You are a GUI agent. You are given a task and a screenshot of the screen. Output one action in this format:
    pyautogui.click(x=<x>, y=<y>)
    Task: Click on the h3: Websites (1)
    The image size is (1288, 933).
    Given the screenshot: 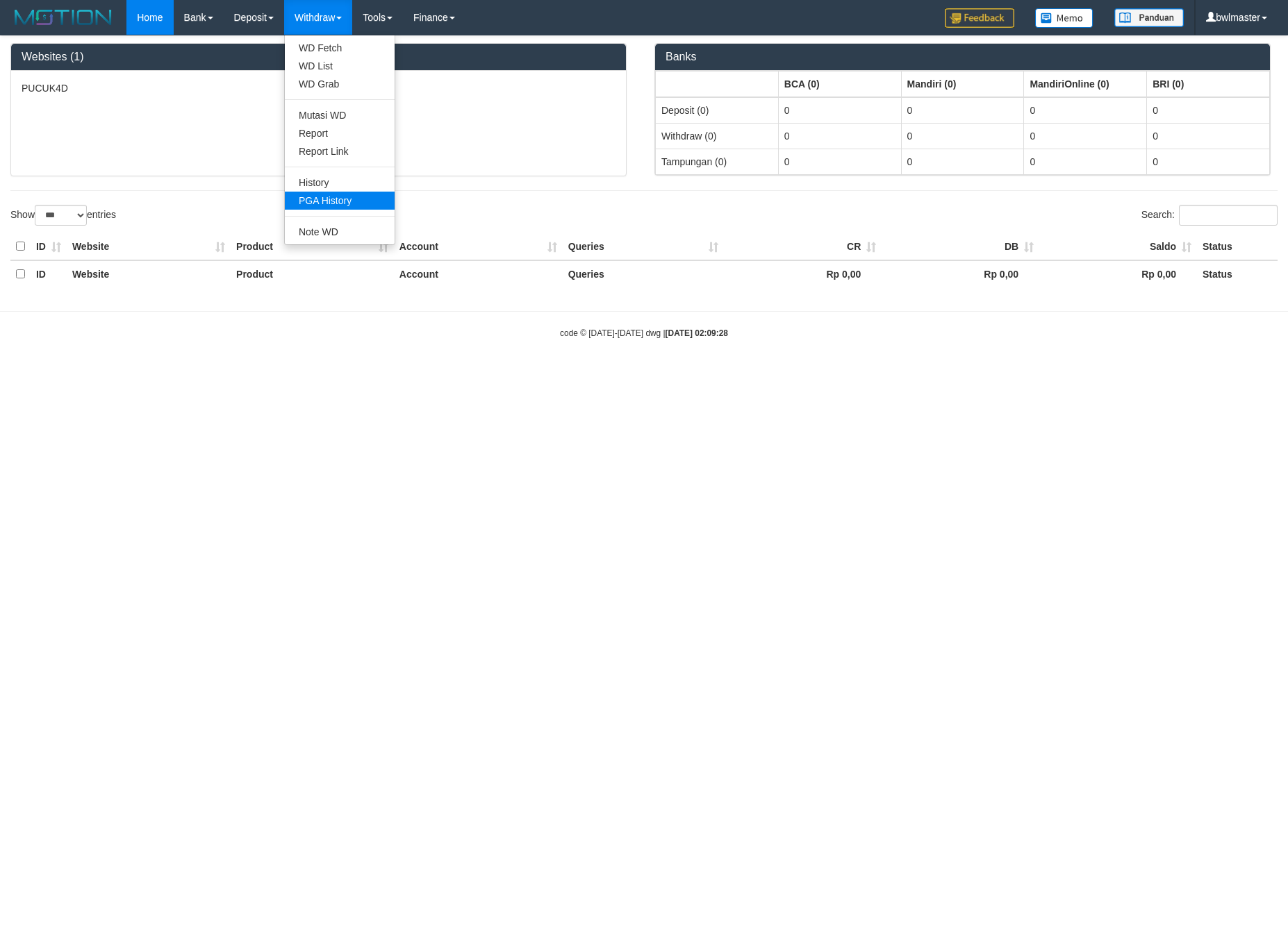 What is the action you would take?
    pyautogui.click(x=318, y=57)
    